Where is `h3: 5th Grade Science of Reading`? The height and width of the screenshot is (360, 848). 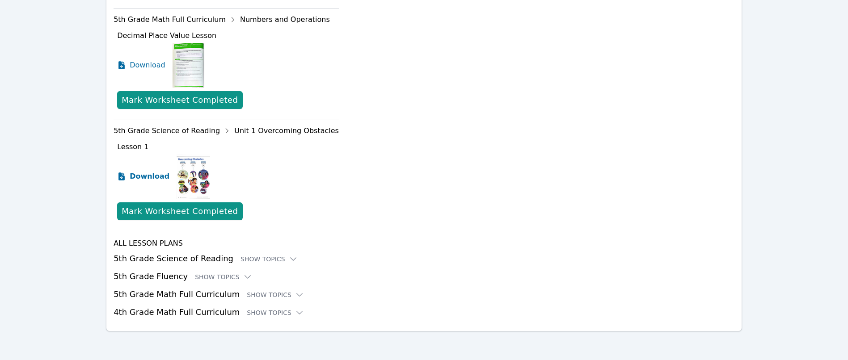 h3: 5th Grade Science of Reading is located at coordinates (424, 259).